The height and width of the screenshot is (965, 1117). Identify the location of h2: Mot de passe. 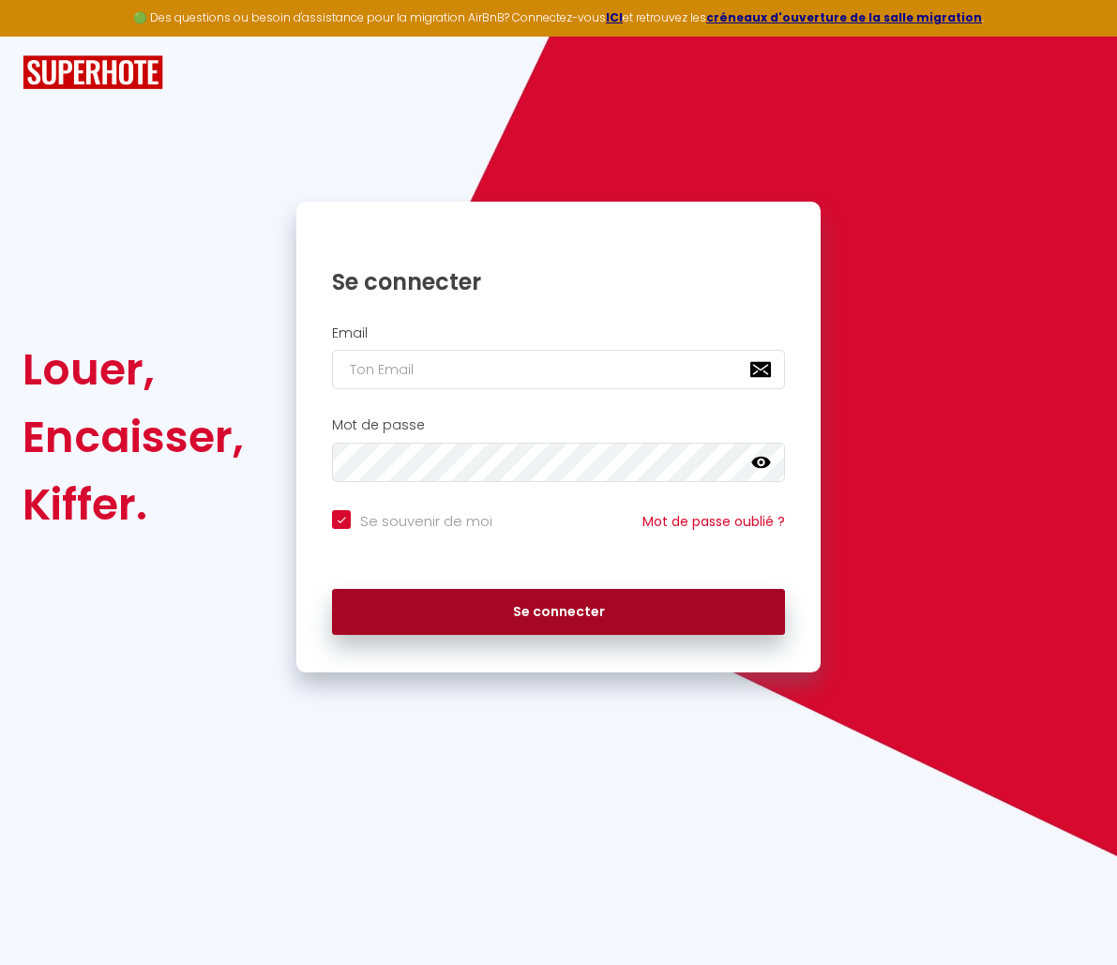
(558, 425).